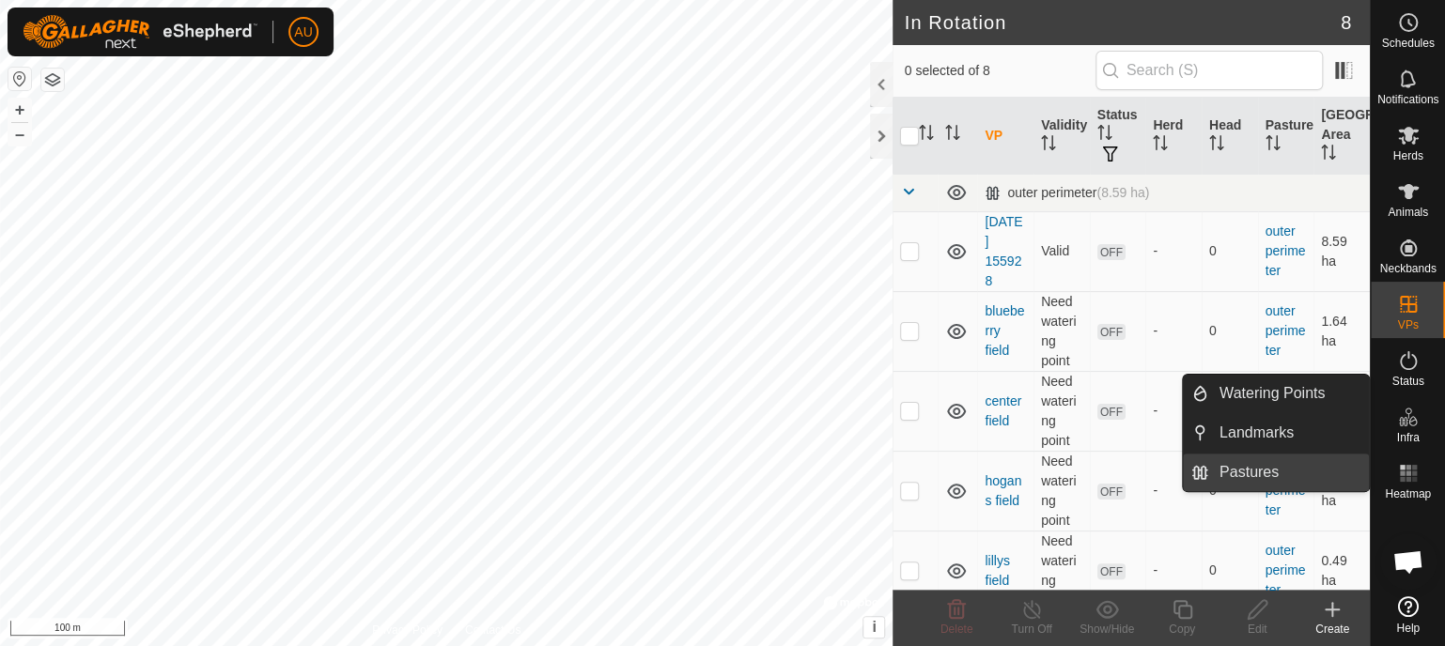 The height and width of the screenshot is (646, 1445). What do you see at coordinates (1002, 411) in the screenshot?
I see `a: center field` at bounding box center [1002, 411].